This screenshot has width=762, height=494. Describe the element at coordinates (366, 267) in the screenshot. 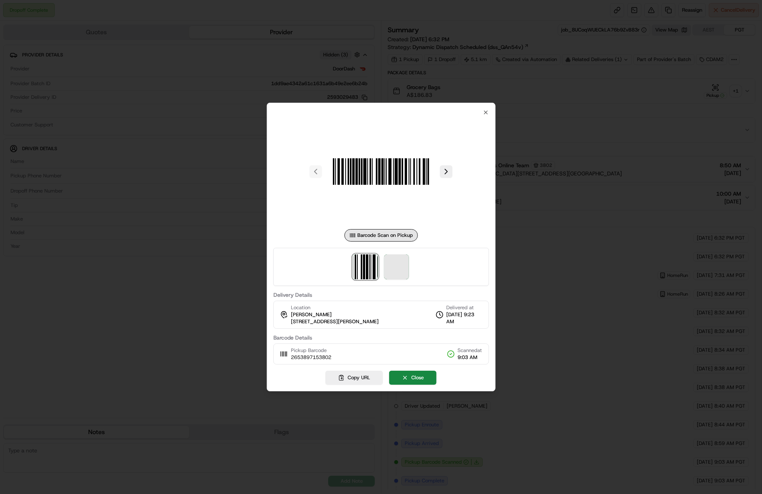

I see `button: barcode_scan_on_pickup image` at that location.